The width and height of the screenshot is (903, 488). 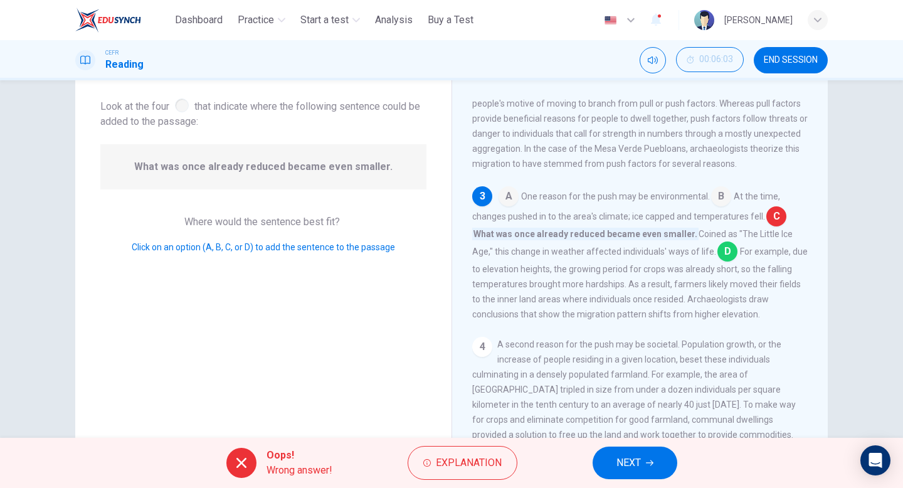 I want to click on span: END SESSION, so click(x=791, y=60).